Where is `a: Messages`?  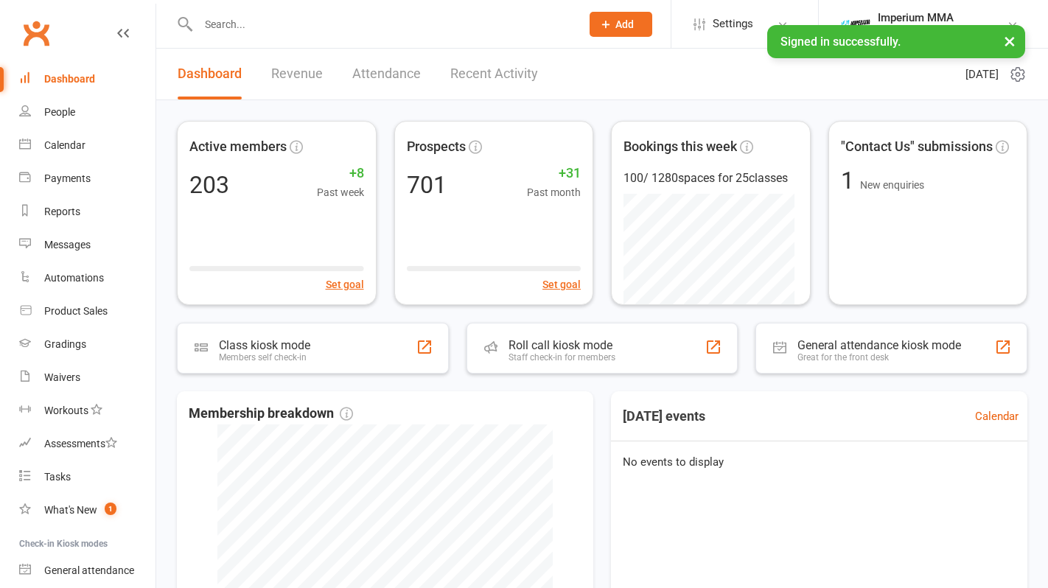 a: Messages is located at coordinates (87, 245).